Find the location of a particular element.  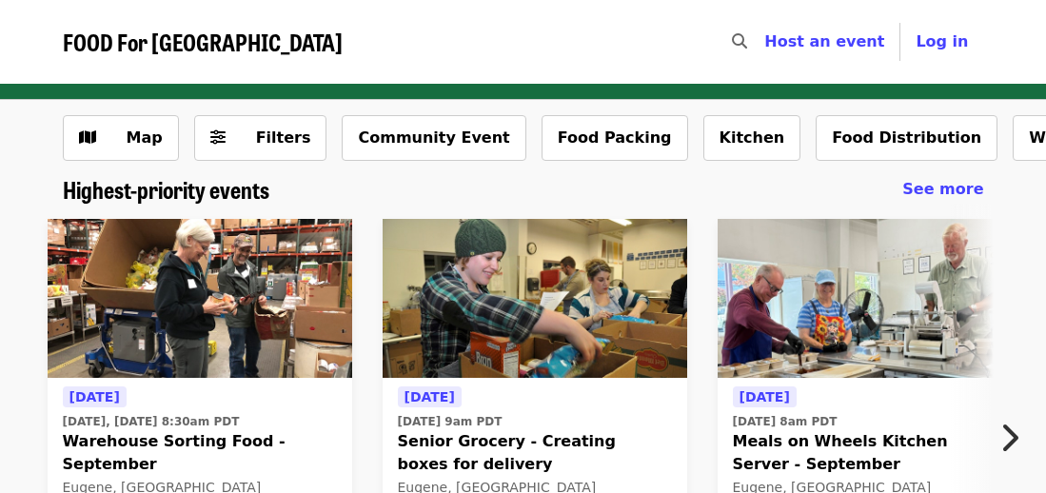

a: Host an event is located at coordinates (824, 41).